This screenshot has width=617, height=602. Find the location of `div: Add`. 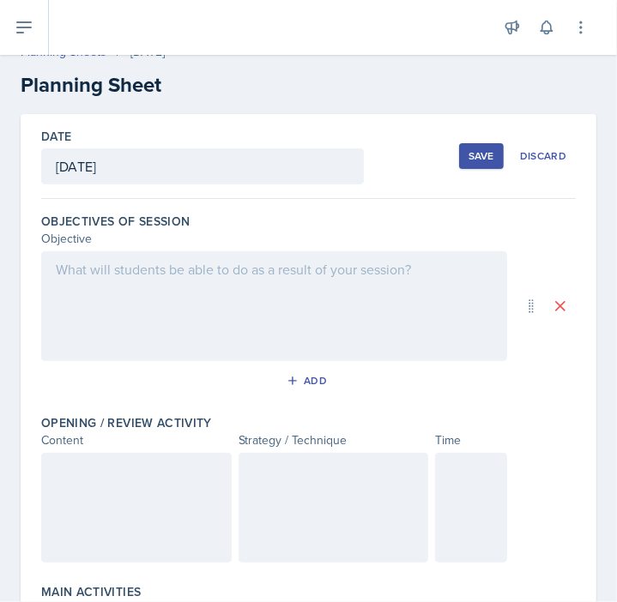

div: Add is located at coordinates (308, 381).